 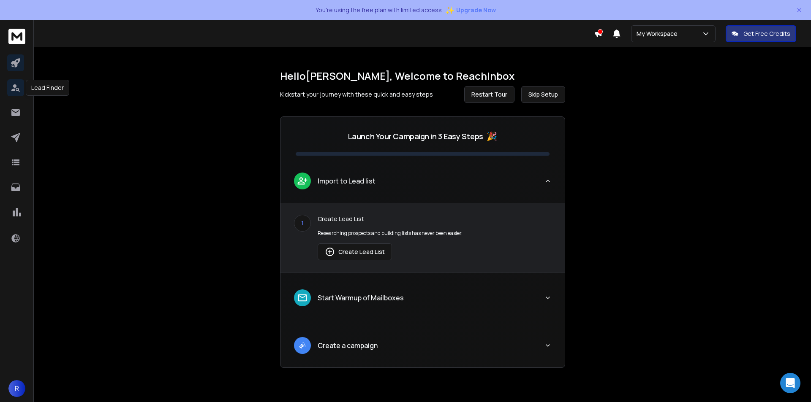 What do you see at coordinates (489, 95) in the screenshot?
I see `button: Restart Tour` at bounding box center [489, 95].